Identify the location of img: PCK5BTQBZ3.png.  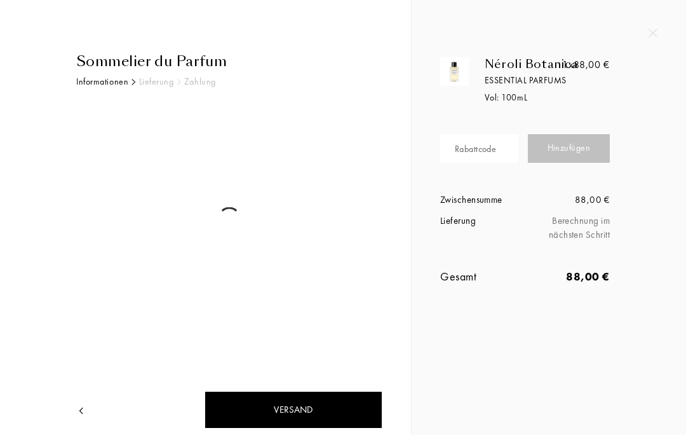
(454, 71).